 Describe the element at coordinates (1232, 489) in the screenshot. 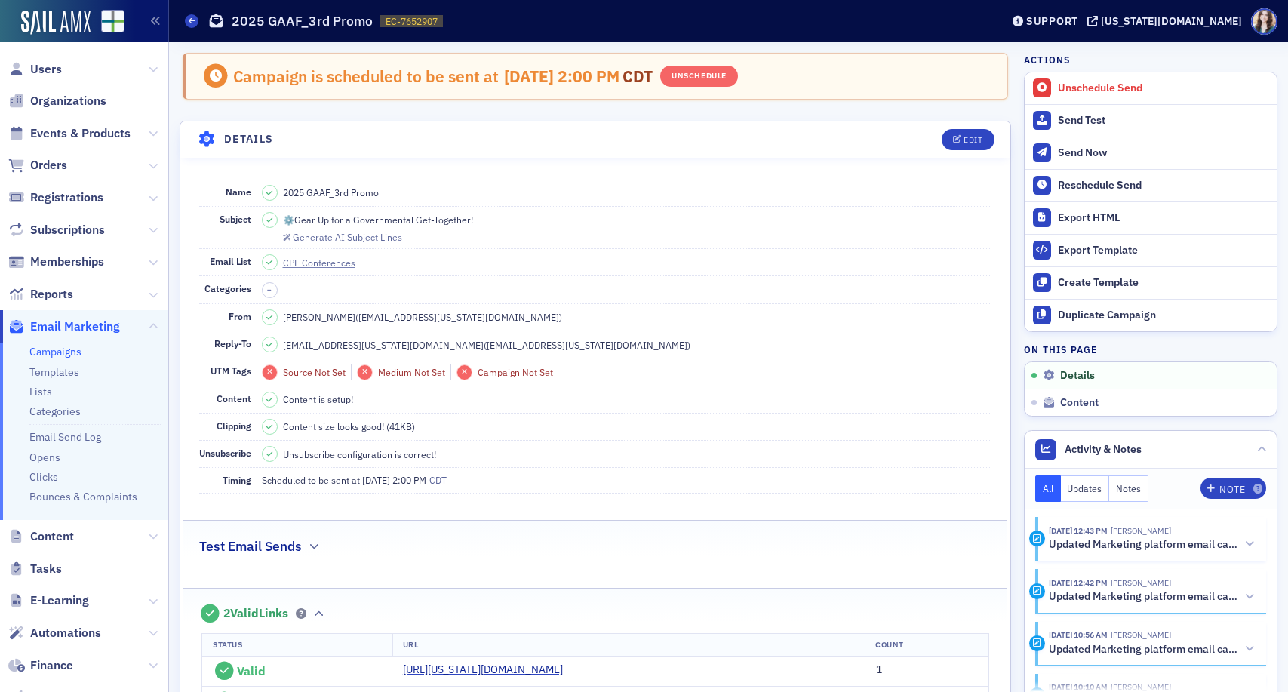

I see `div: Note` at that location.